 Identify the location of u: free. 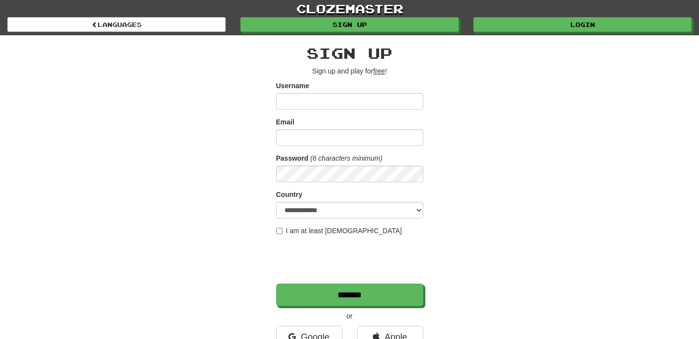
(379, 71).